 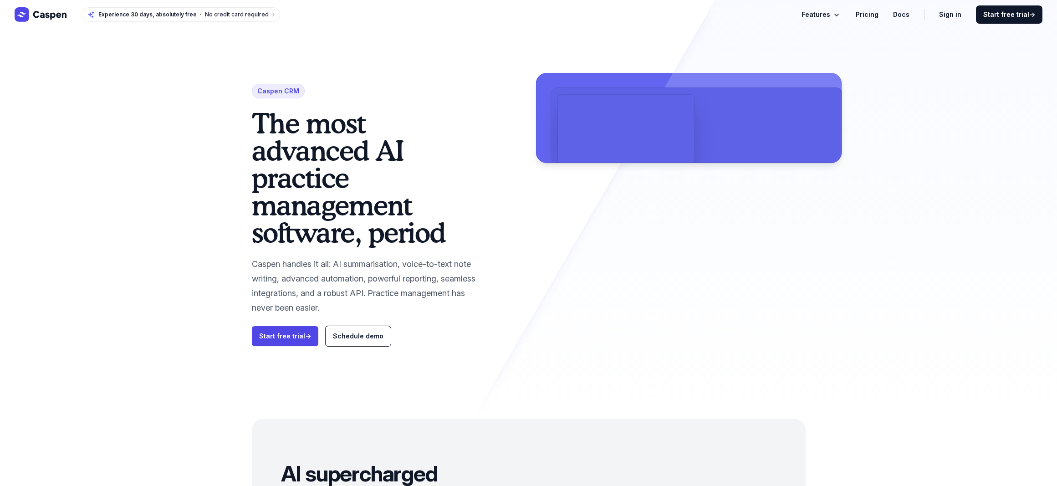 I want to click on a: Docs, so click(x=901, y=15).